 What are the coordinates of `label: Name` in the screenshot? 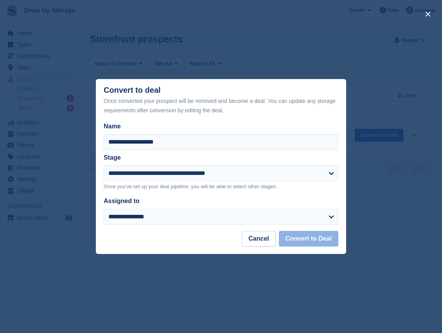 It's located at (221, 126).